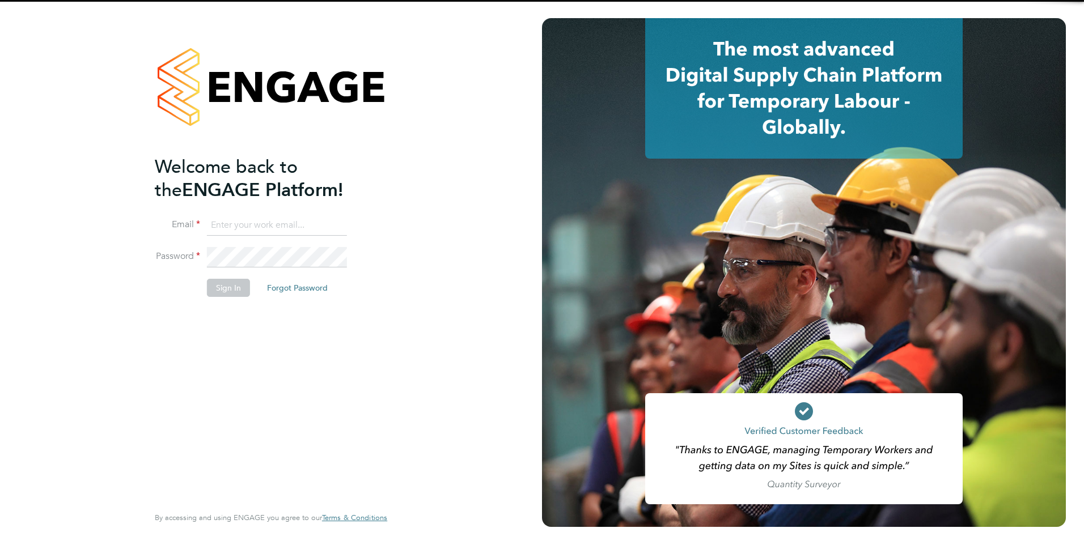  I want to click on h2: ENGAGE Platform!, so click(265, 179).